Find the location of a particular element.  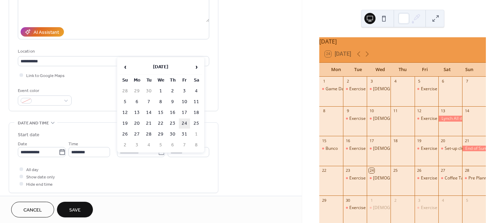

div: AI Assistant is located at coordinates (46, 32).